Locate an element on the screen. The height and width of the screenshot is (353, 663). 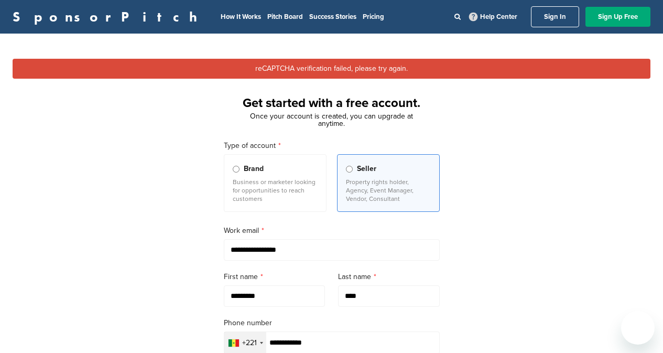
a: SponsorPitch is located at coordinates (108, 17).